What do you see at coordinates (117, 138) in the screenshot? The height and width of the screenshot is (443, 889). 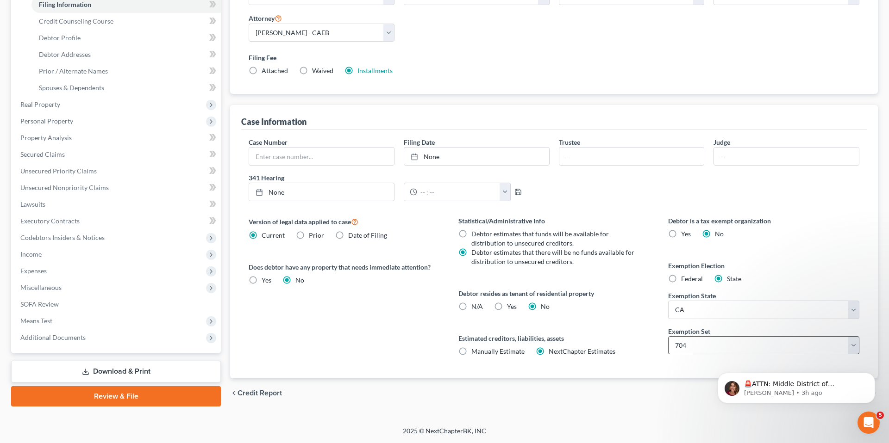 I see `a: Property Analysis` at bounding box center [117, 138].